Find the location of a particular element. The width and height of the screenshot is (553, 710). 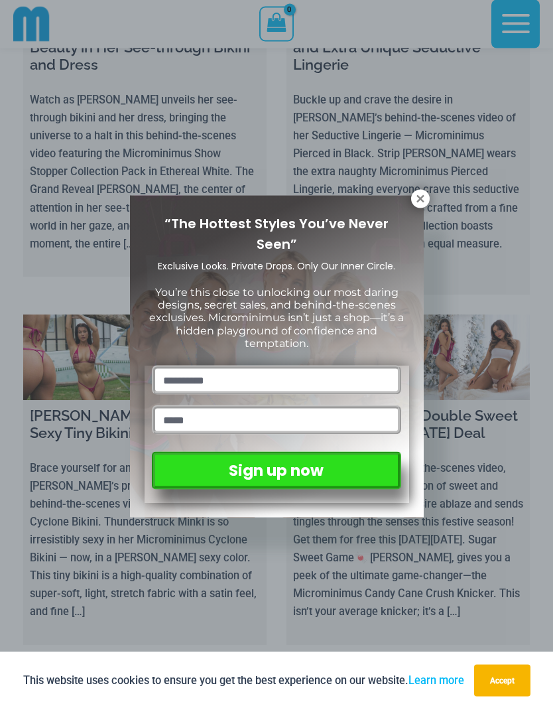

span: You’re this close to unlocking our most daring designs, secret sales, and behind-the-scenes exclu... is located at coordinates (277, 318).